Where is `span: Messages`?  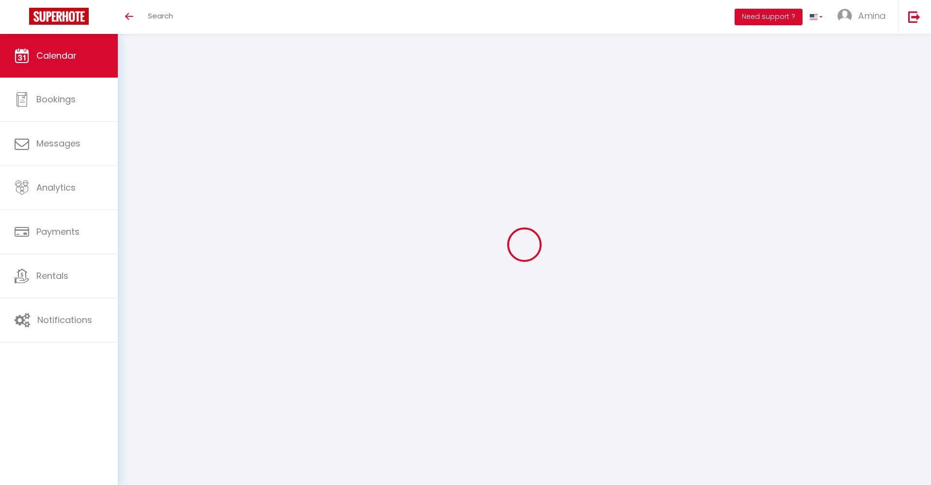
span: Messages is located at coordinates (58, 143).